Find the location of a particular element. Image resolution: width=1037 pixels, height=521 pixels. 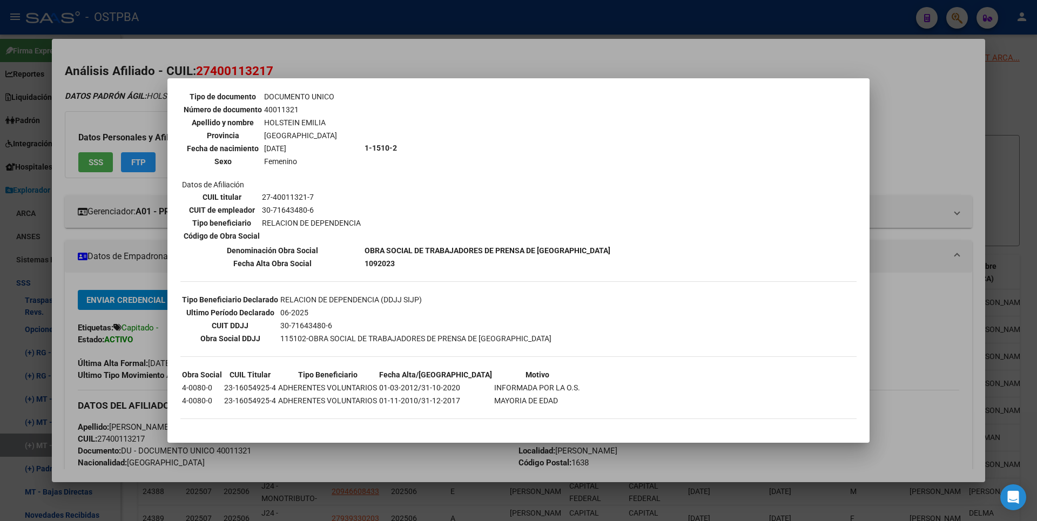

th: Ultimo Período Declarado is located at coordinates (230, 313).